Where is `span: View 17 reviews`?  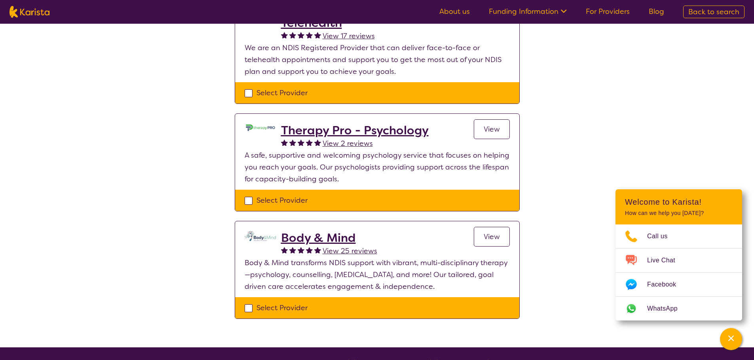 span: View 17 reviews is located at coordinates (349, 36).